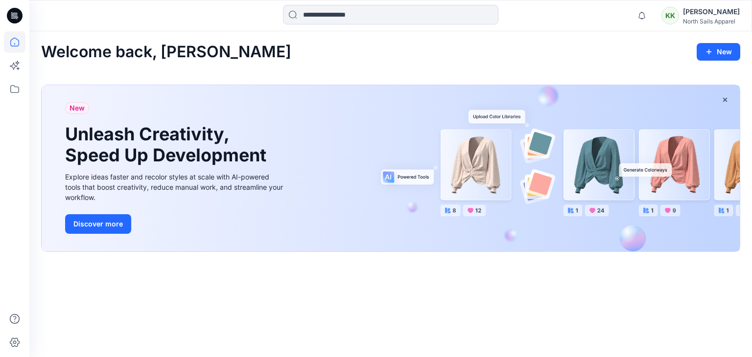 The height and width of the screenshot is (357, 752). What do you see at coordinates (670, 16) in the screenshot?
I see `div: KK` at bounding box center [670, 16].